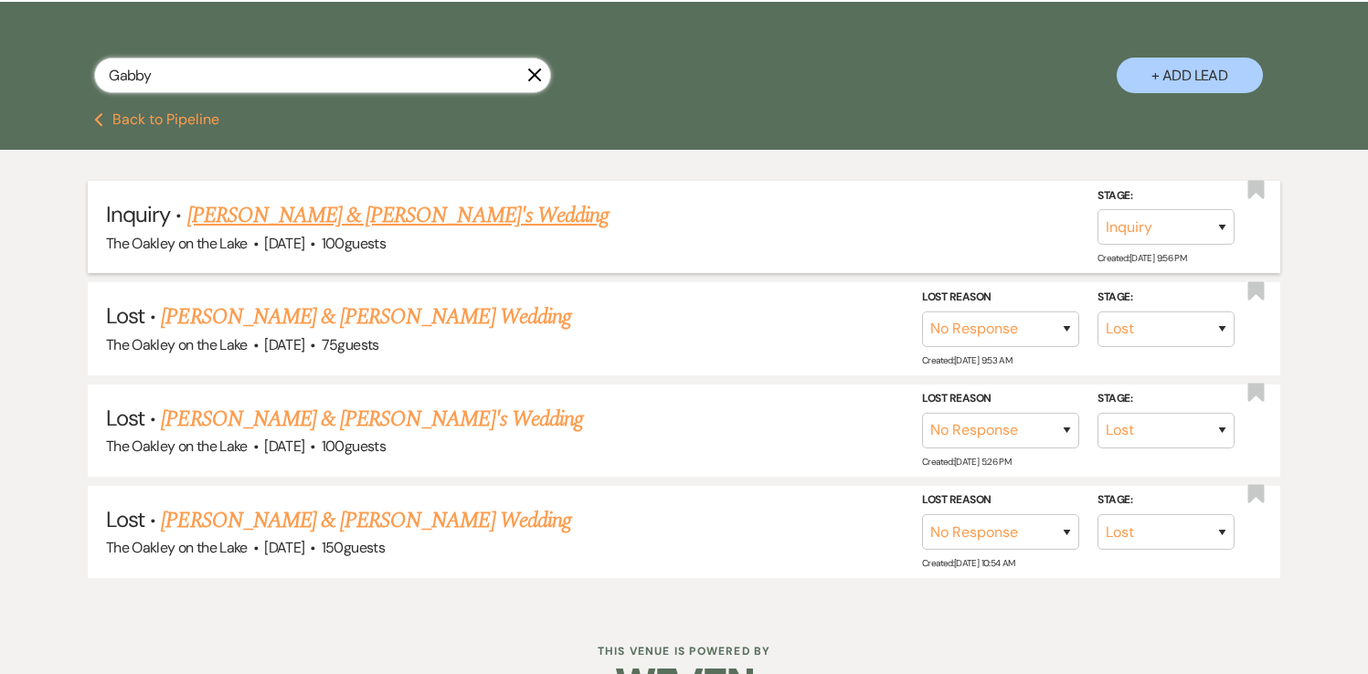  I want to click on span: 75 guests, so click(350, 345).